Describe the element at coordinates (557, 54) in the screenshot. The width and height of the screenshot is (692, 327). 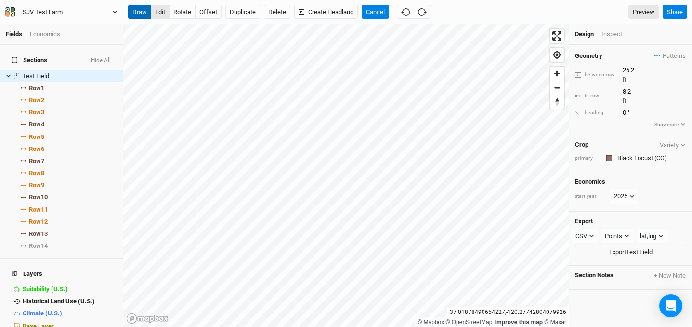
I see `span: Find my location` at that location.